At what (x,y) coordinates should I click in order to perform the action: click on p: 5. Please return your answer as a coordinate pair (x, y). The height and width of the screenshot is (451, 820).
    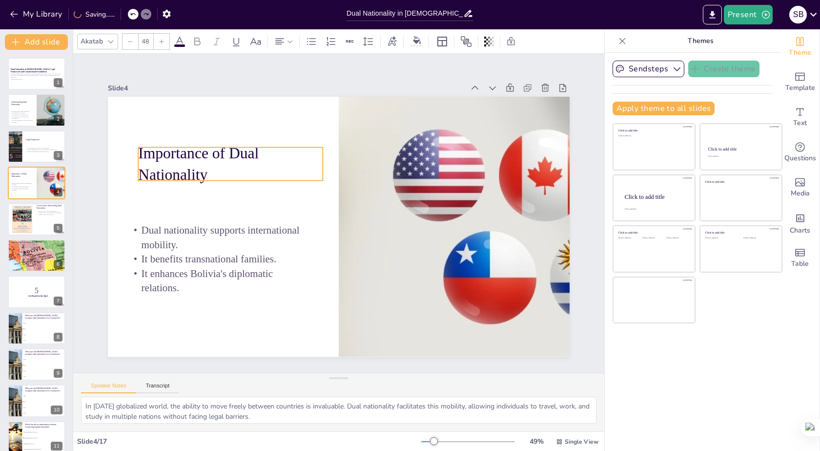
    Looking at the image, I should click on (37, 291).